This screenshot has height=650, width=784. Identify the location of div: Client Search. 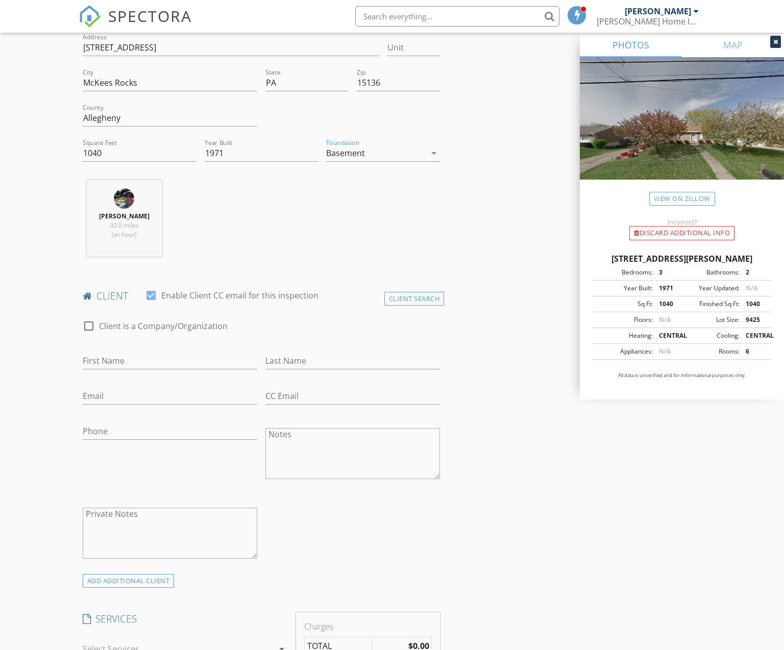
(414, 298).